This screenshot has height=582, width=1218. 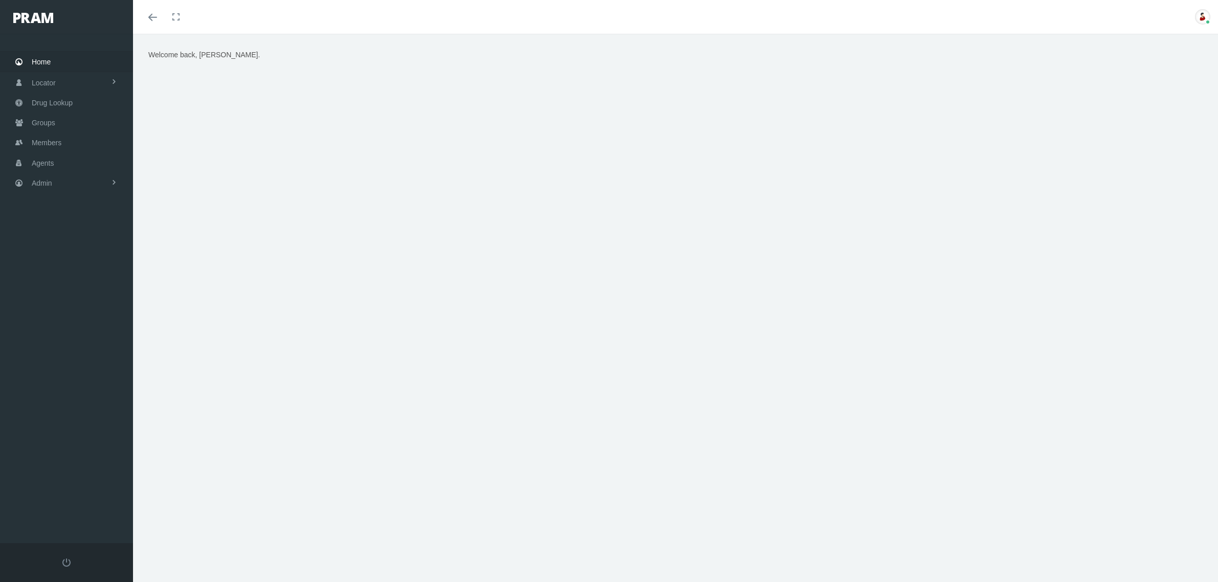 What do you see at coordinates (33, 18) in the screenshot?
I see `img: PRAM_20_x_78.png` at bounding box center [33, 18].